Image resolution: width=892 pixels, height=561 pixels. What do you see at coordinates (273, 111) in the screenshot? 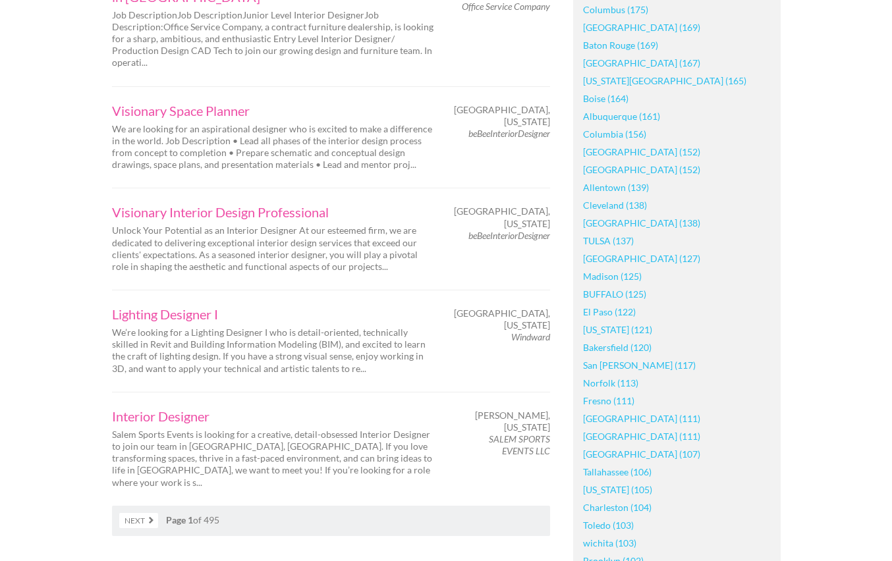
I see `a: Visionary Space Planner` at bounding box center [273, 111].